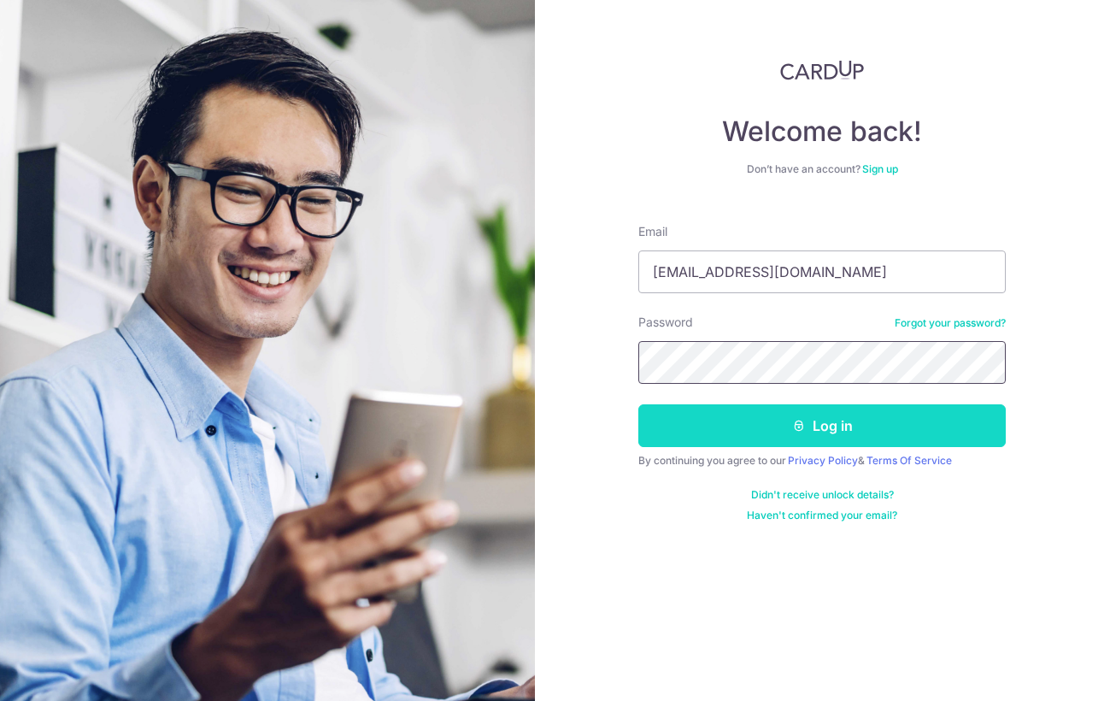 The width and height of the screenshot is (1110, 701). I want to click on a: Sign up, so click(880, 168).